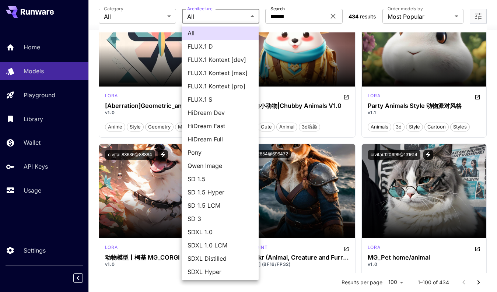 The height and width of the screenshot is (292, 497). What do you see at coordinates (220, 232) in the screenshot?
I see `span: SDXL 1.0` at bounding box center [220, 232].